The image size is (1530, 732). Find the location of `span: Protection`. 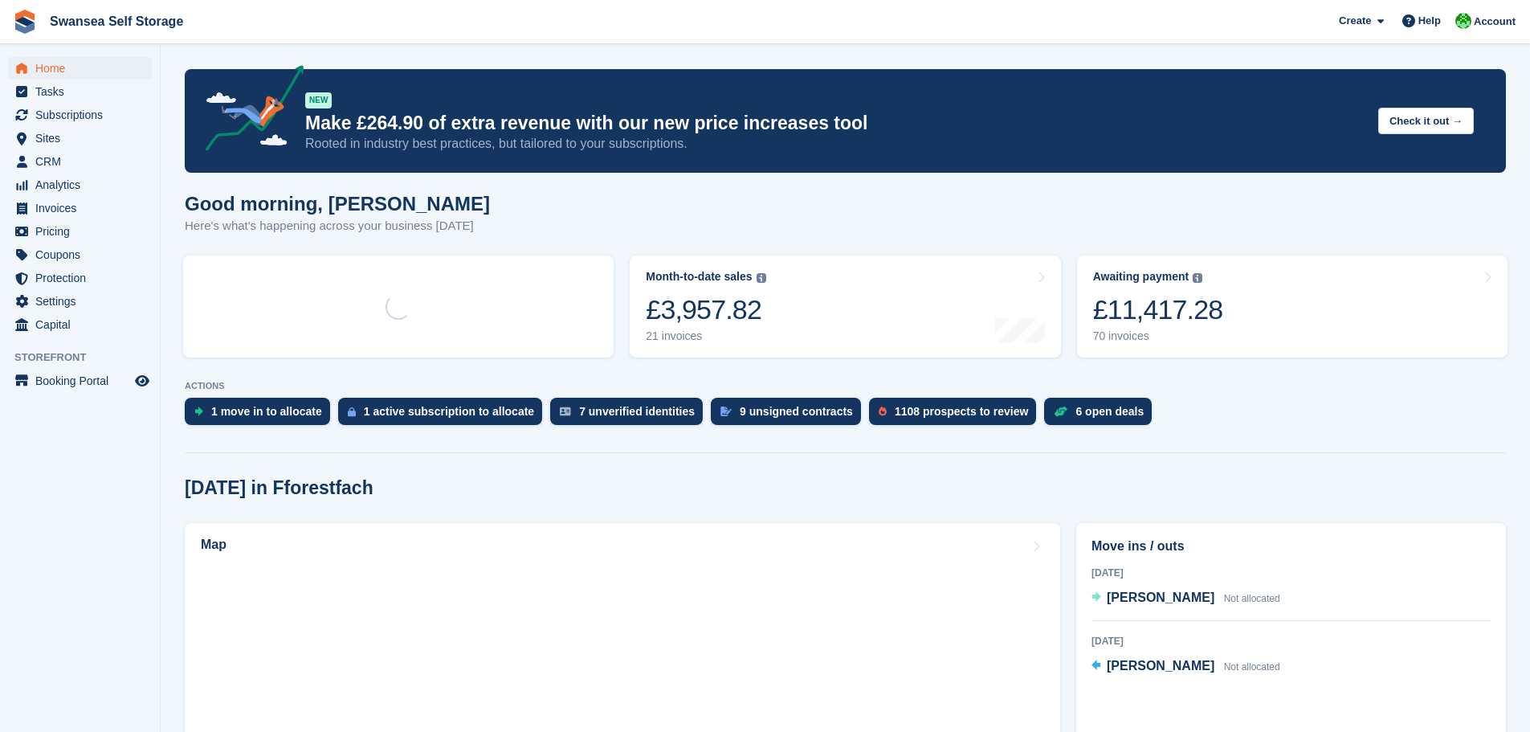

span: Protection is located at coordinates (84, 278).